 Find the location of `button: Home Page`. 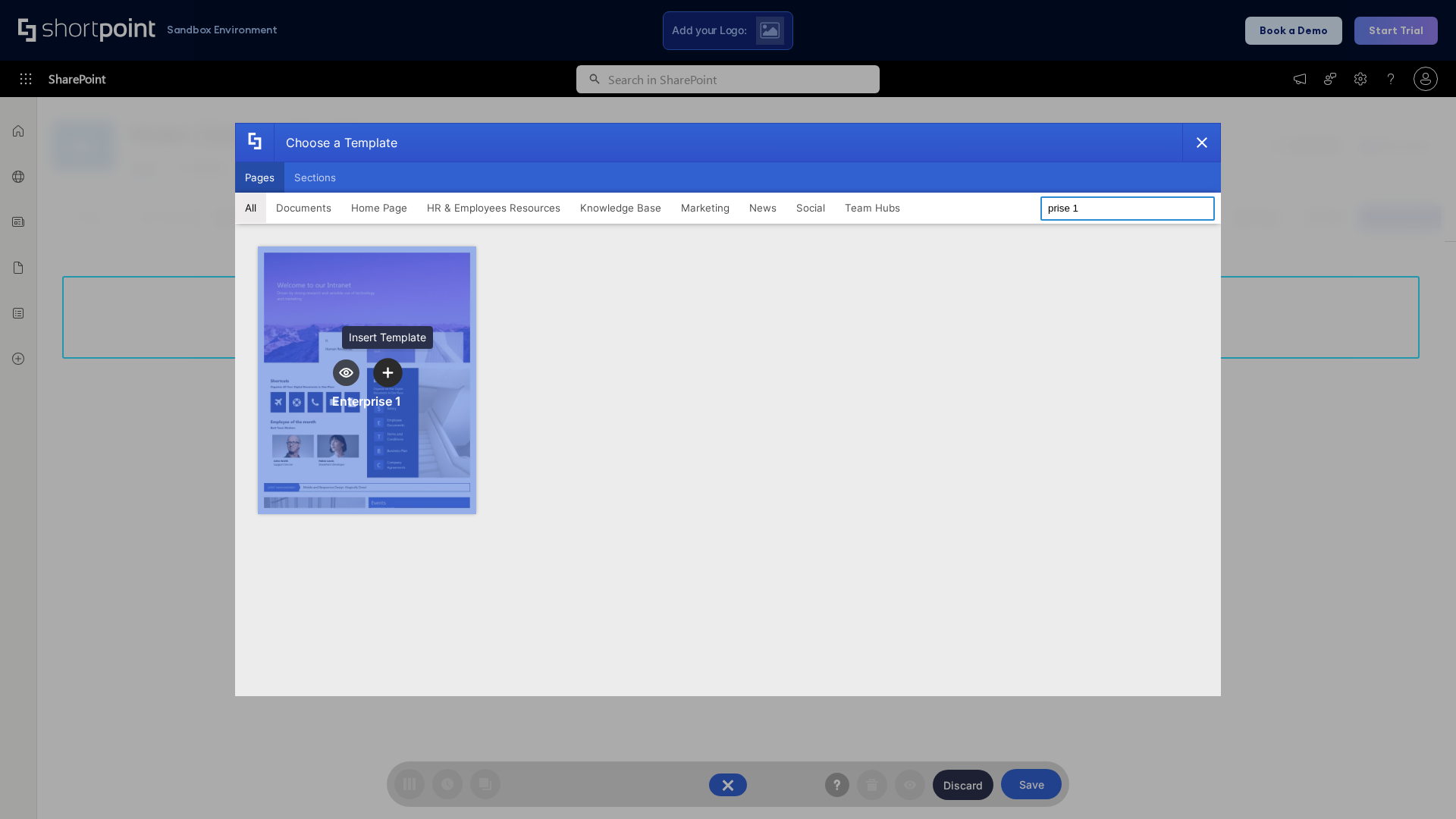

button: Home Page is located at coordinates (380, 208).